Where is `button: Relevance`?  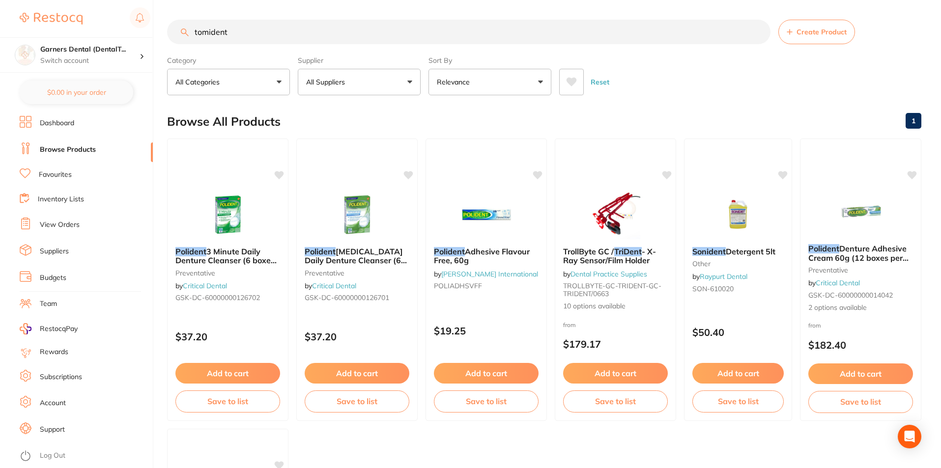 button: Relevance is located at coordinates (490, 82).